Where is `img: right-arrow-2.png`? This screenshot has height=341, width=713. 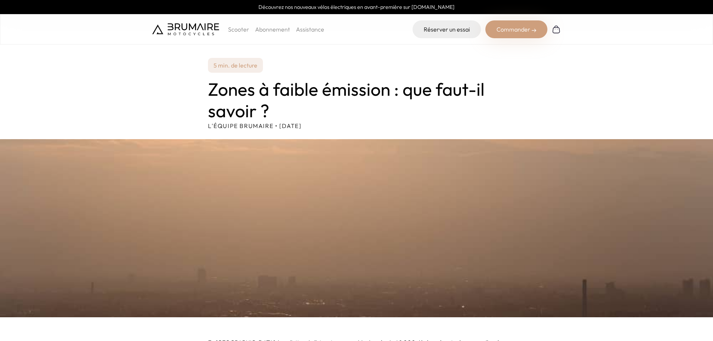
img: right-arrow-2.png is located at coordinates (534, 30).